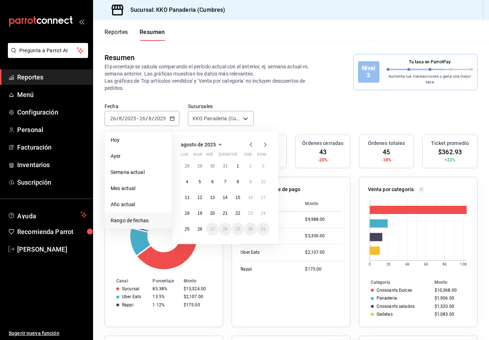 This screenshot has height=340, width=489. What do you see at coordinates (52, 77) in the screenshot?
I see `span: Reportes` at bounding box center [52, 77].